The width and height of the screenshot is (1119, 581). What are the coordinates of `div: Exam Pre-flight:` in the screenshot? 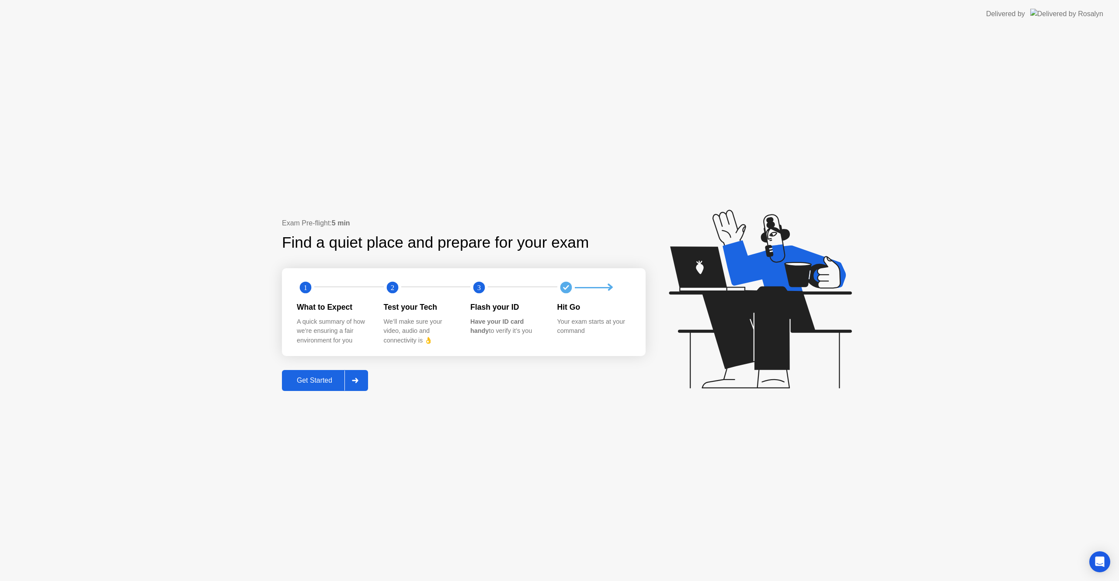 It's located at (464, 223).